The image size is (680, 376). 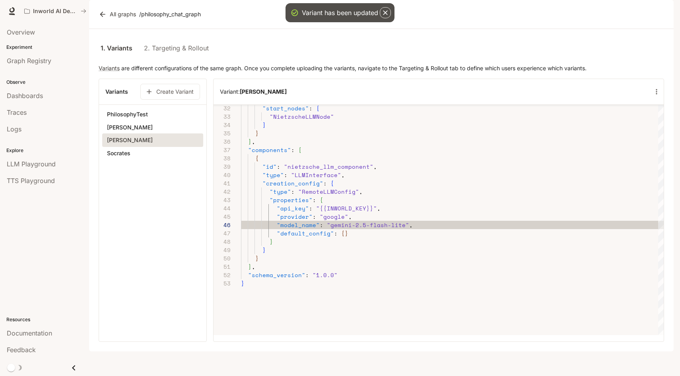 What do you see at coordinates (153, 114) in the screenshot?
I see `button: PhilosophyTest` at bounding box center [153, 114].